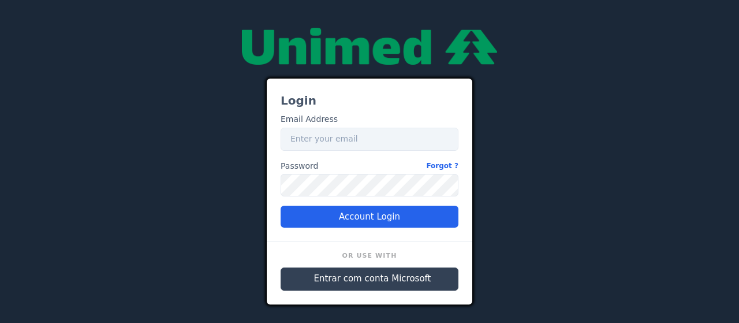 Image resolution: width=739 pixels, height=323 pixels. What do you see at coordinates (369, 256) in the screenshot?
I see `h6: Or Use With` at bounding box center [369, 256].